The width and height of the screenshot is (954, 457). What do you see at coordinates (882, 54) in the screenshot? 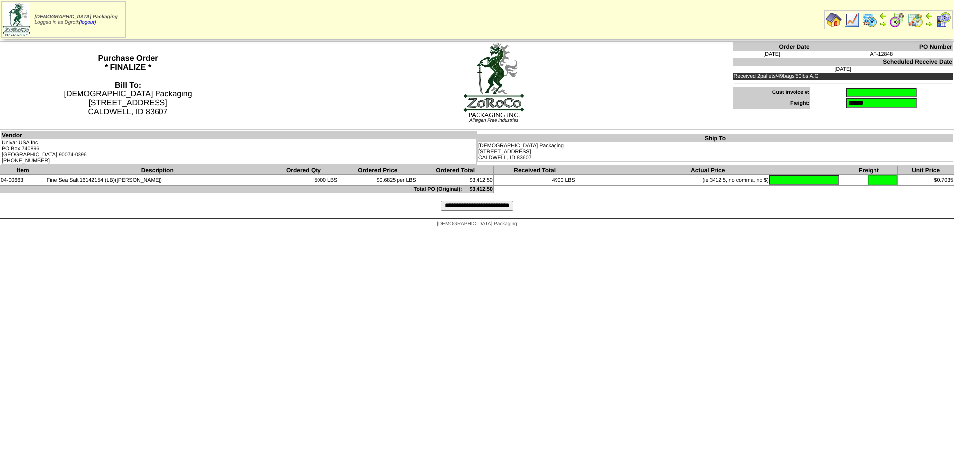
I see `td: AF-12848` at bounding box center [882, 54].